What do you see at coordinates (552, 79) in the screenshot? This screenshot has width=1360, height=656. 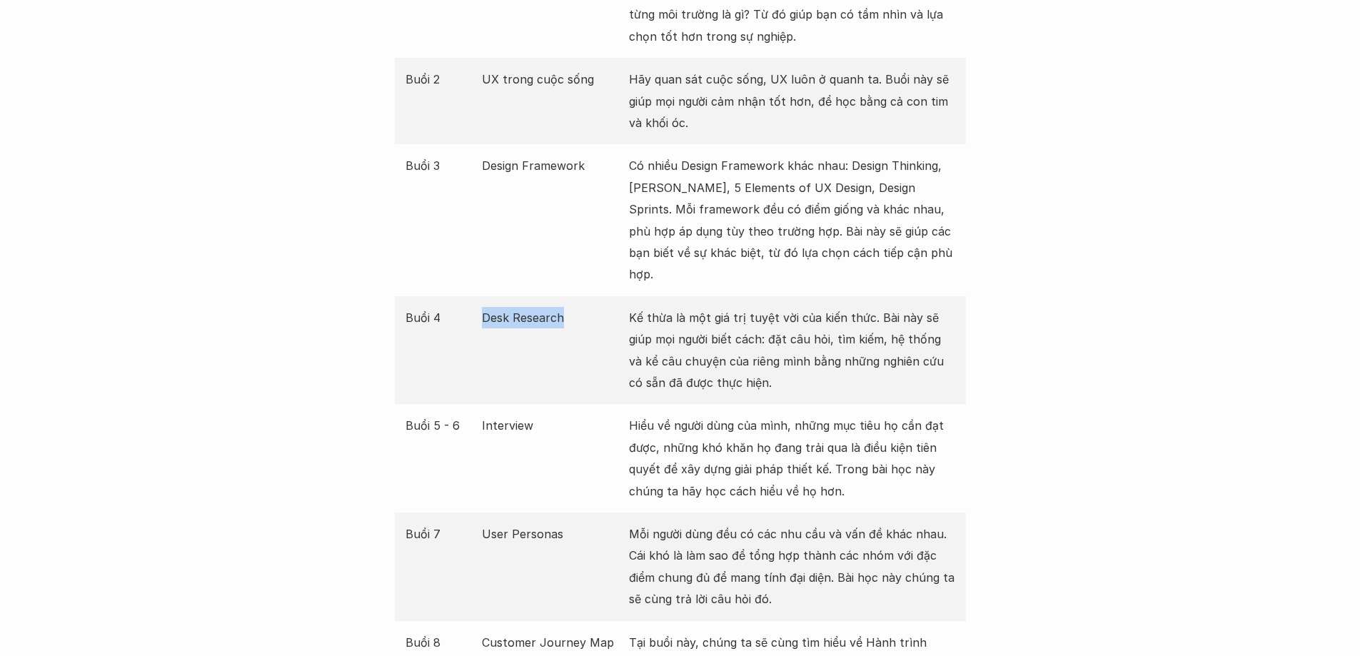 I see `p: UX trong cuộc sống` at bounding box center [552, 79].